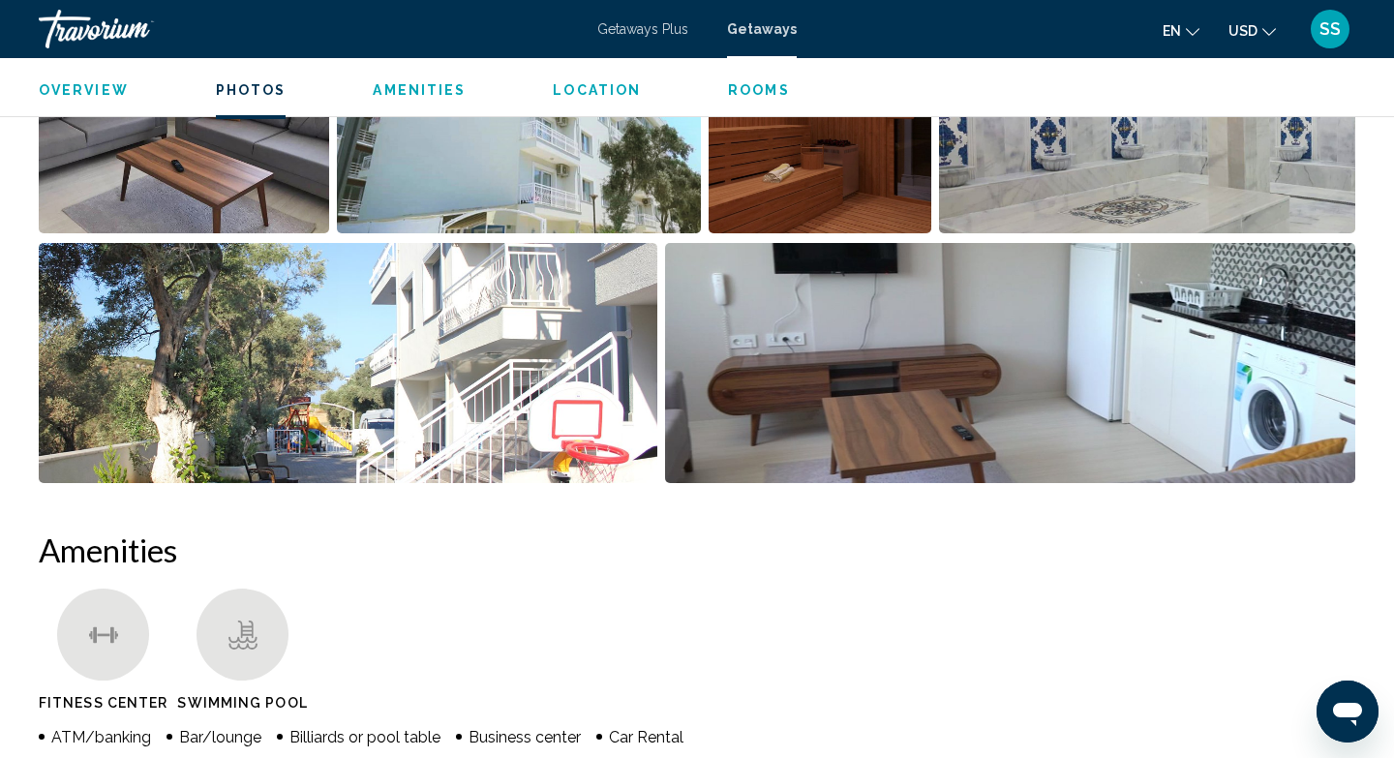  What do you see at coordinates (643, 29) in the screenshot?
I see `a: Getaways Plus` at bounding box center [643, 29].